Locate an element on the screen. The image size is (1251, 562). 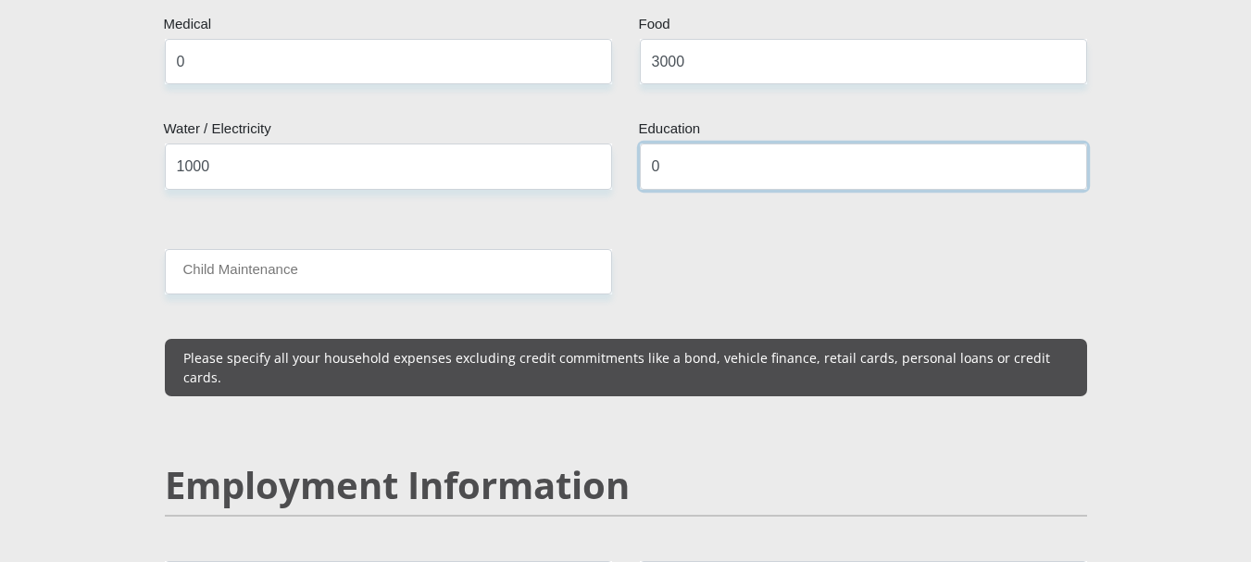
input: Expenses - Child Maintenance is located at coordinates (388, 271).